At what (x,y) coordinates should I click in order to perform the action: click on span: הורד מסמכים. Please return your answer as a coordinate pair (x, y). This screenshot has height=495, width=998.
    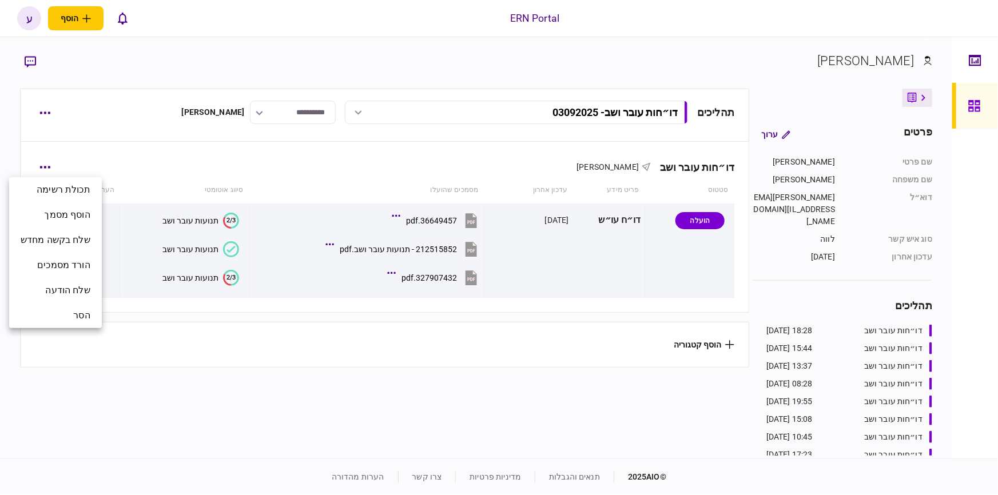
    Looking at the image, I should click on (63, 265).